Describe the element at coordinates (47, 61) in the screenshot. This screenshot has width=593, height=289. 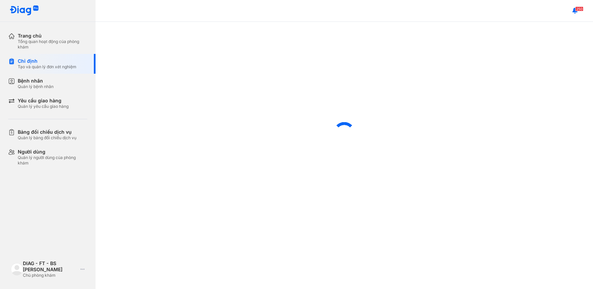
I see `div: Chỉ định` at that location.